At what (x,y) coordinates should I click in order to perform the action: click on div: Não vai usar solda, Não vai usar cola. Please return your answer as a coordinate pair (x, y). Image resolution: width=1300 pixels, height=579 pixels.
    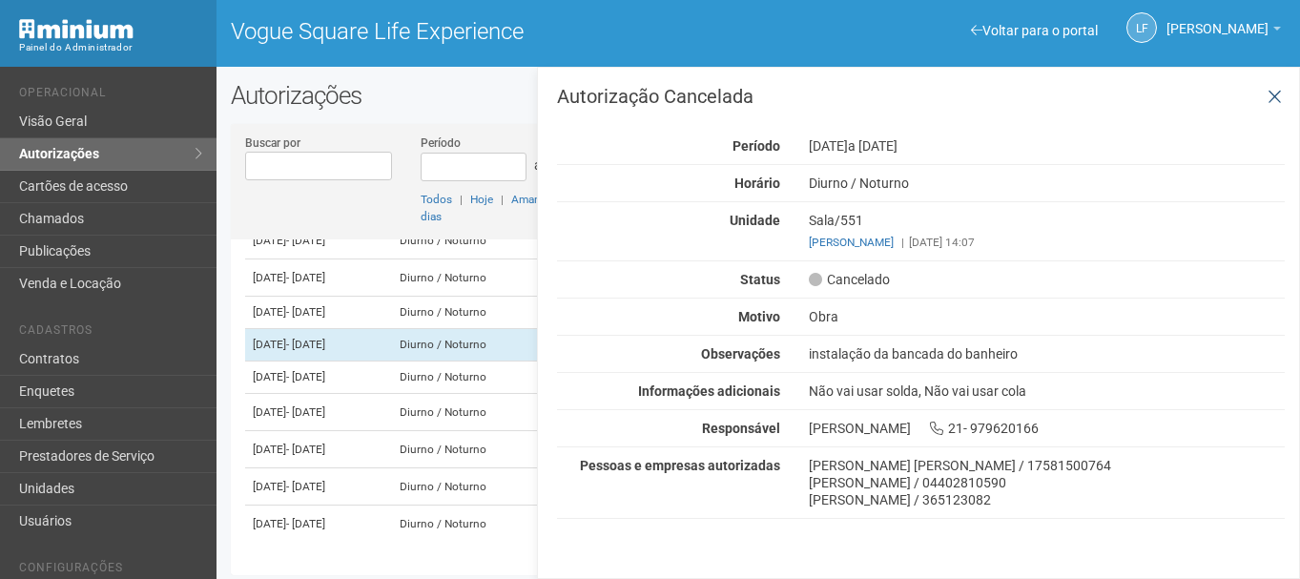
    Looking at the image, I should click on (1046, 391).